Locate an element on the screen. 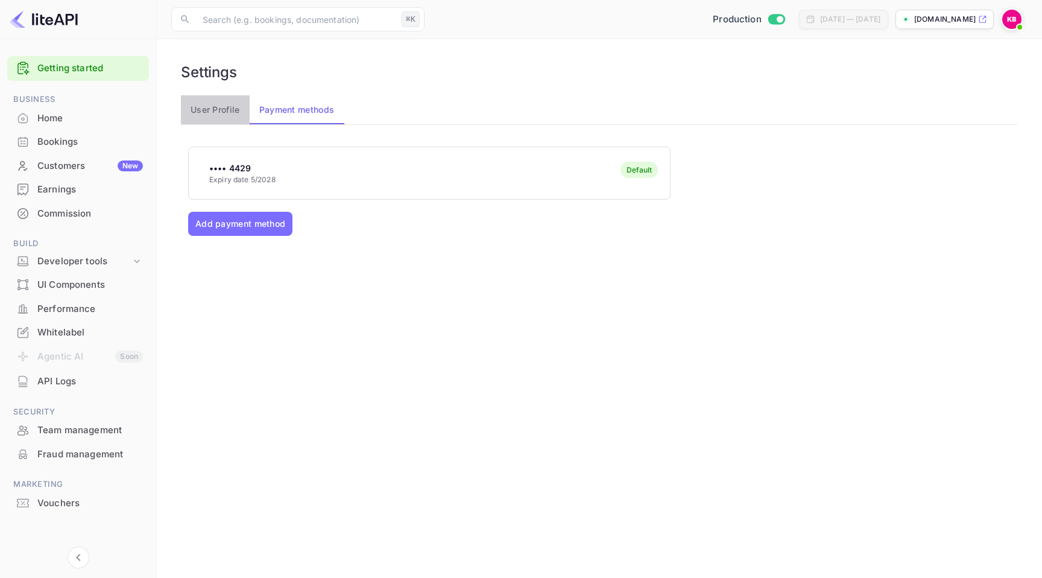 The image size is (1042, 578). div: Switch to Sandbox mode is located at coordinates (749, 19).